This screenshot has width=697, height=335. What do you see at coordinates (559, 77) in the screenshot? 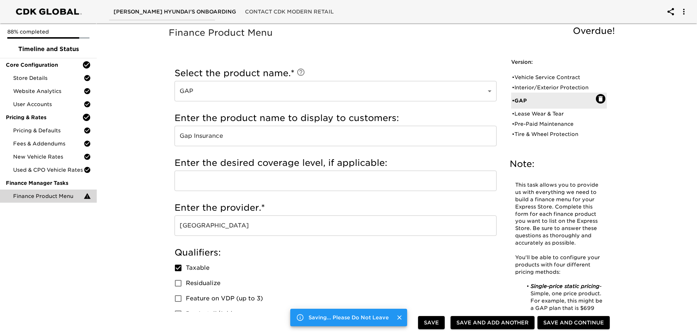
I see `div: •Vehicle Service Contract` at bounding box center [559, 77].